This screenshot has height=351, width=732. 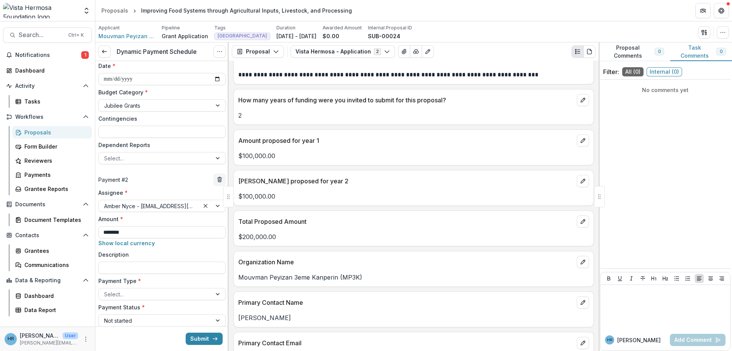 I want to click on div: Grantee Reports, so click(x=55, y=188).